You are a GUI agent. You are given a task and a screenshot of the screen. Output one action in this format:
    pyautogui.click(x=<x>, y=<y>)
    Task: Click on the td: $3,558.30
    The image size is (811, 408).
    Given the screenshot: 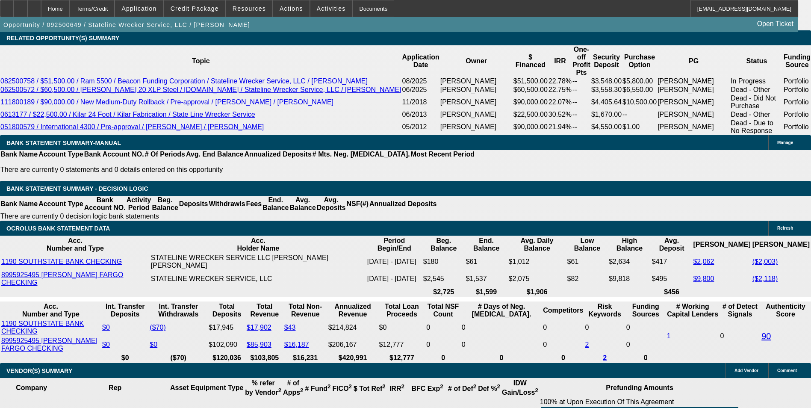 What is the action you would take?
    pyautogui.click(x=606, y=90)
    